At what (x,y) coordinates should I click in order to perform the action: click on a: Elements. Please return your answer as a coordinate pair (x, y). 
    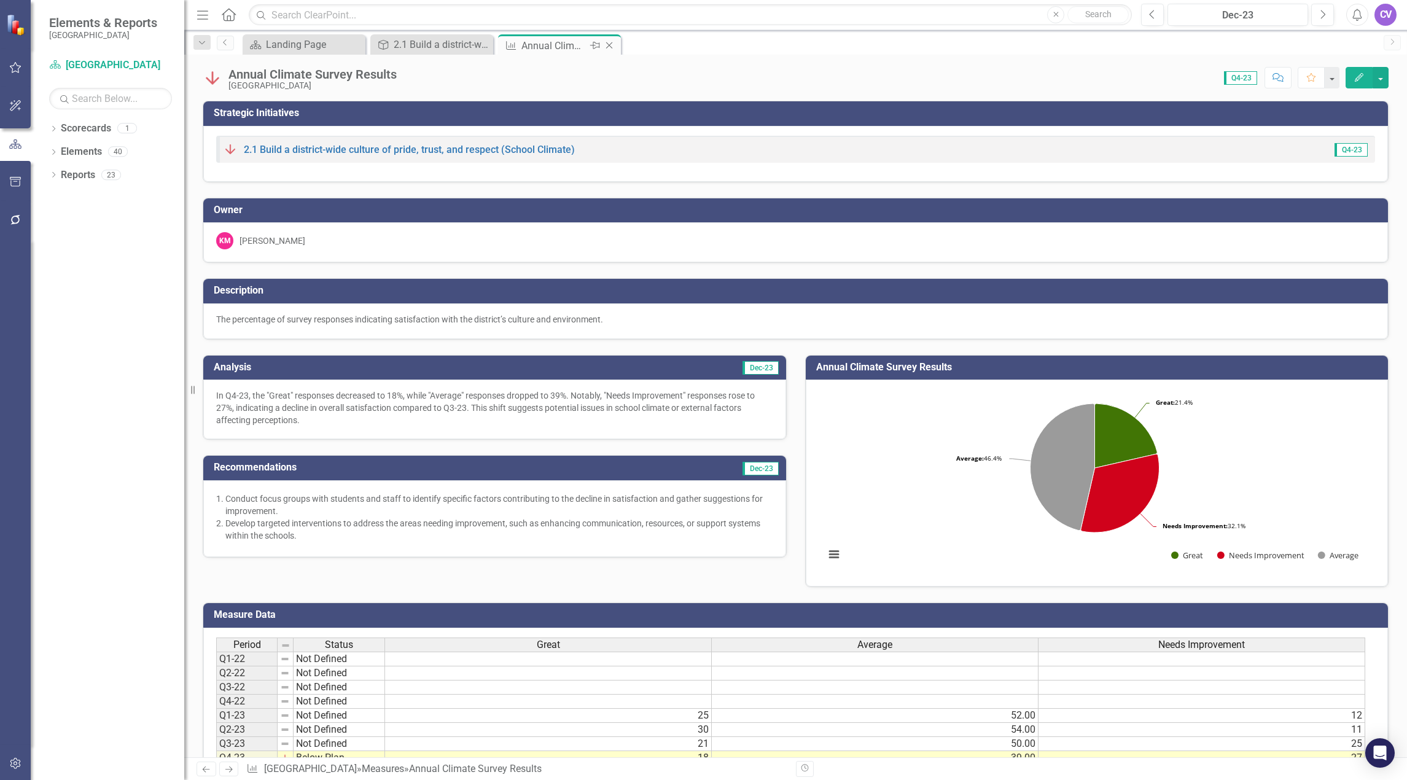
    Looking at the image, I should click on (81, 152).